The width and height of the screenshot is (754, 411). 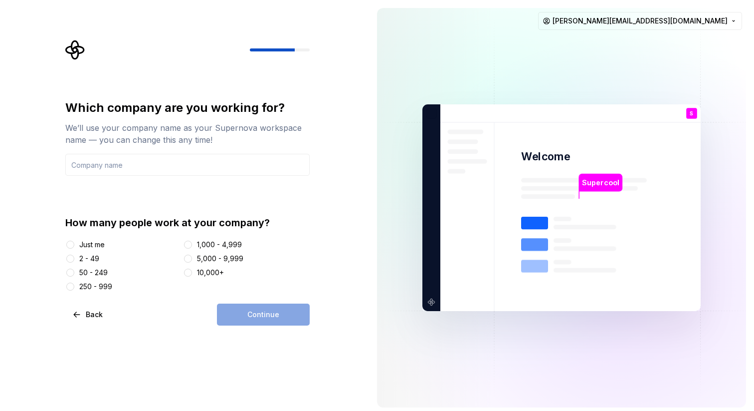 What do you see at coordinates (188, 165) in the screenshot?
I see `input: Company name` at bounding box center [188, 165].